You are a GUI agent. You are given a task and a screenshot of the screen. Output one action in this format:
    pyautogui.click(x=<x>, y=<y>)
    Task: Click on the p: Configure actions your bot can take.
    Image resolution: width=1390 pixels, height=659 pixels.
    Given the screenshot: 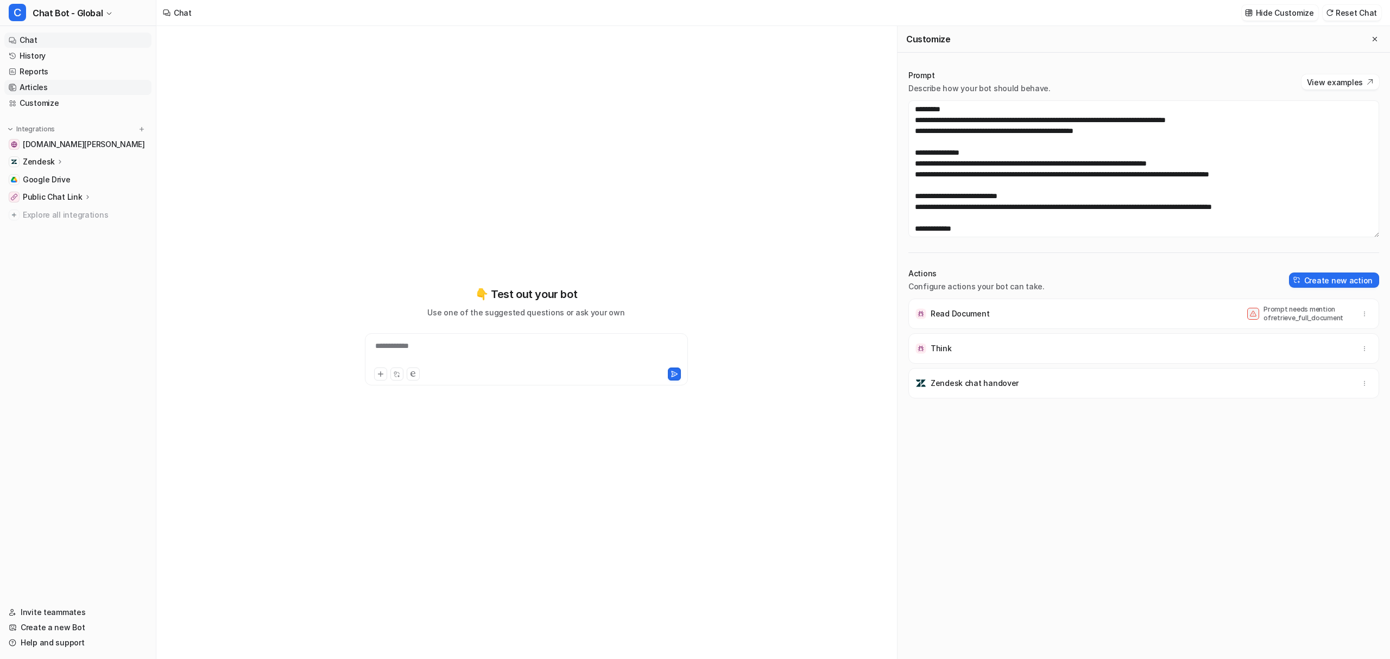 What is the action you would take?
    pyautogui.click(x=976, y=287)
    